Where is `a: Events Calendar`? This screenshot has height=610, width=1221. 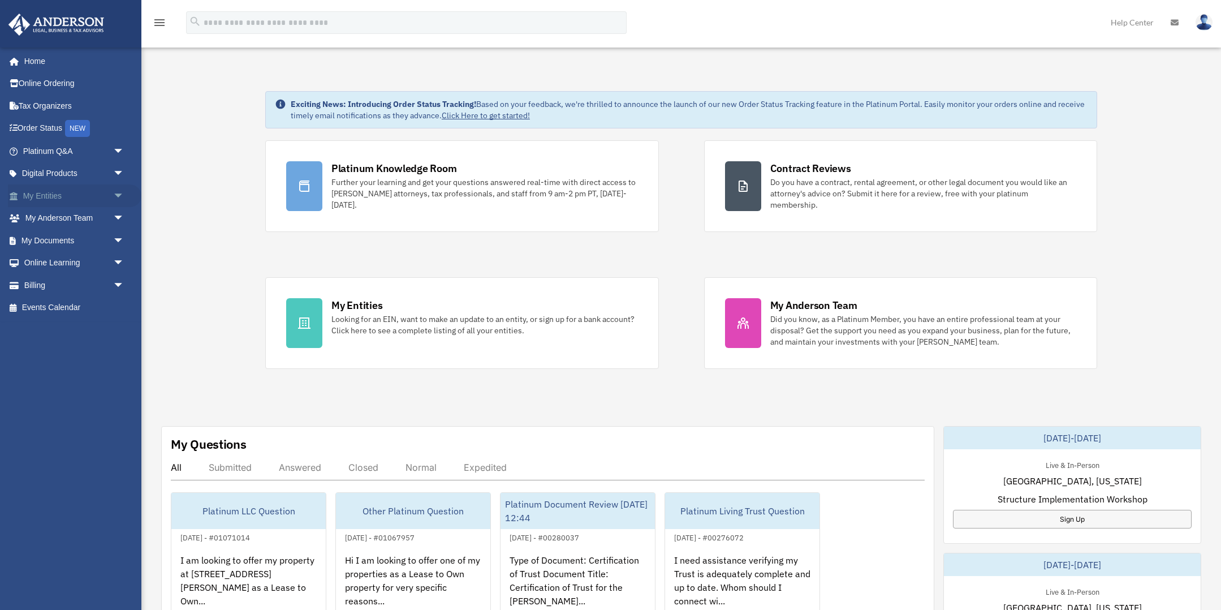
a: Events Calendar is located at coordinates (75, 308).